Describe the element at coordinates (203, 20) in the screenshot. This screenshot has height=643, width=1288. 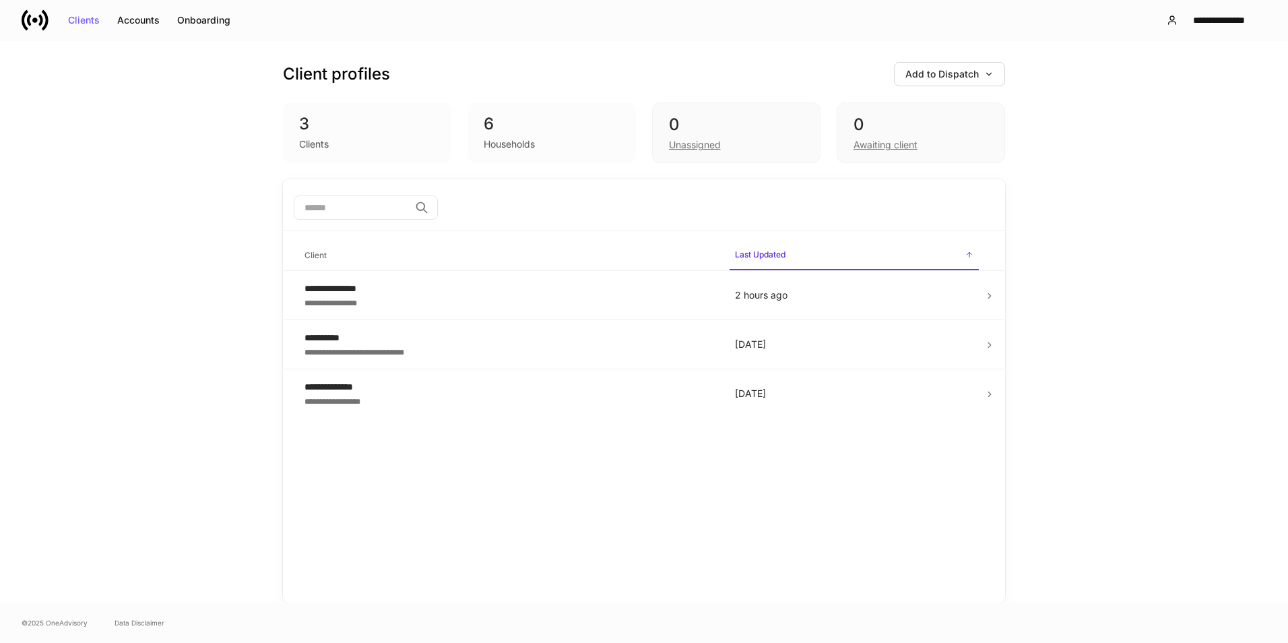
I see `button: Onboarding` at that location.